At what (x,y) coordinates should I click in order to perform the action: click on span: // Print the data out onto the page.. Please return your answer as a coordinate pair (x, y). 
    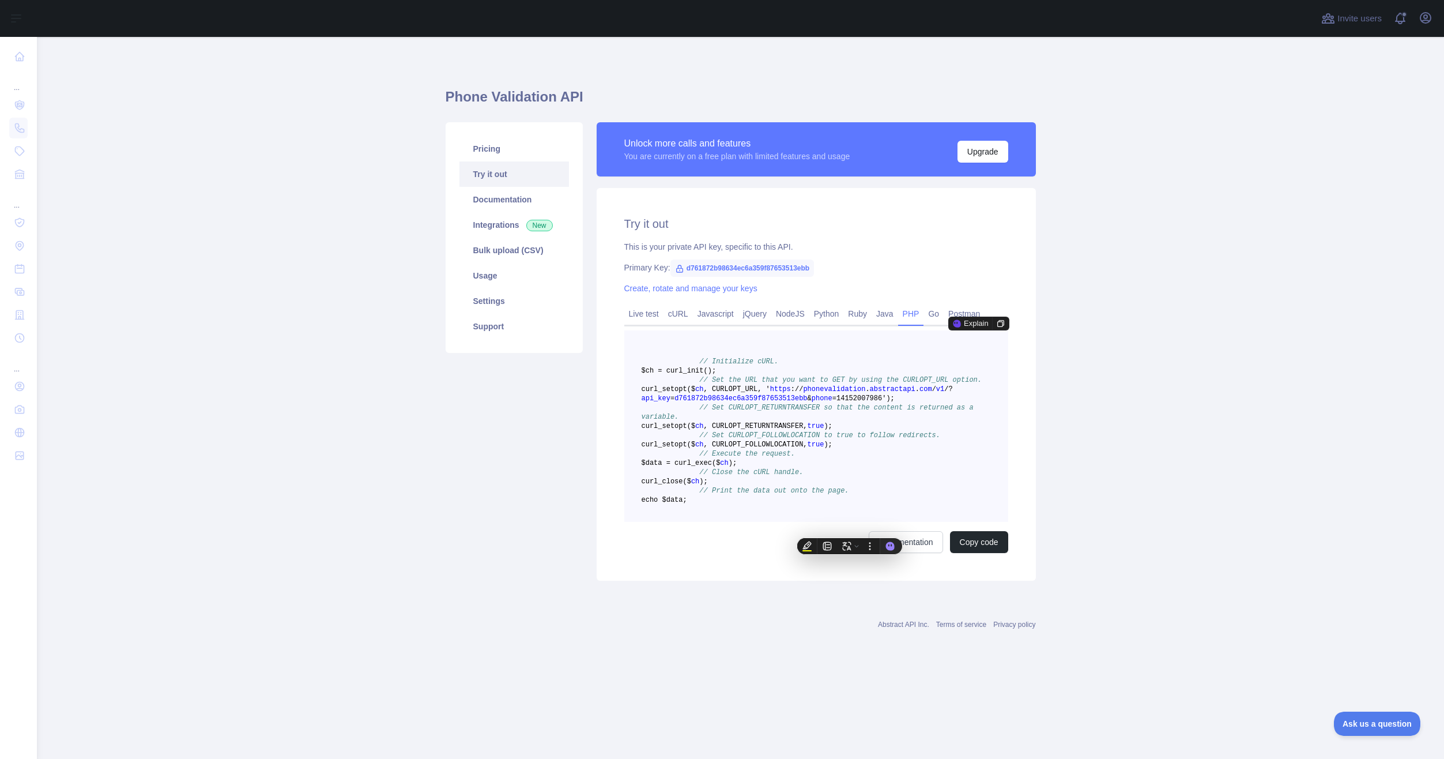
    Looking at the image, I should click on (774, 491).